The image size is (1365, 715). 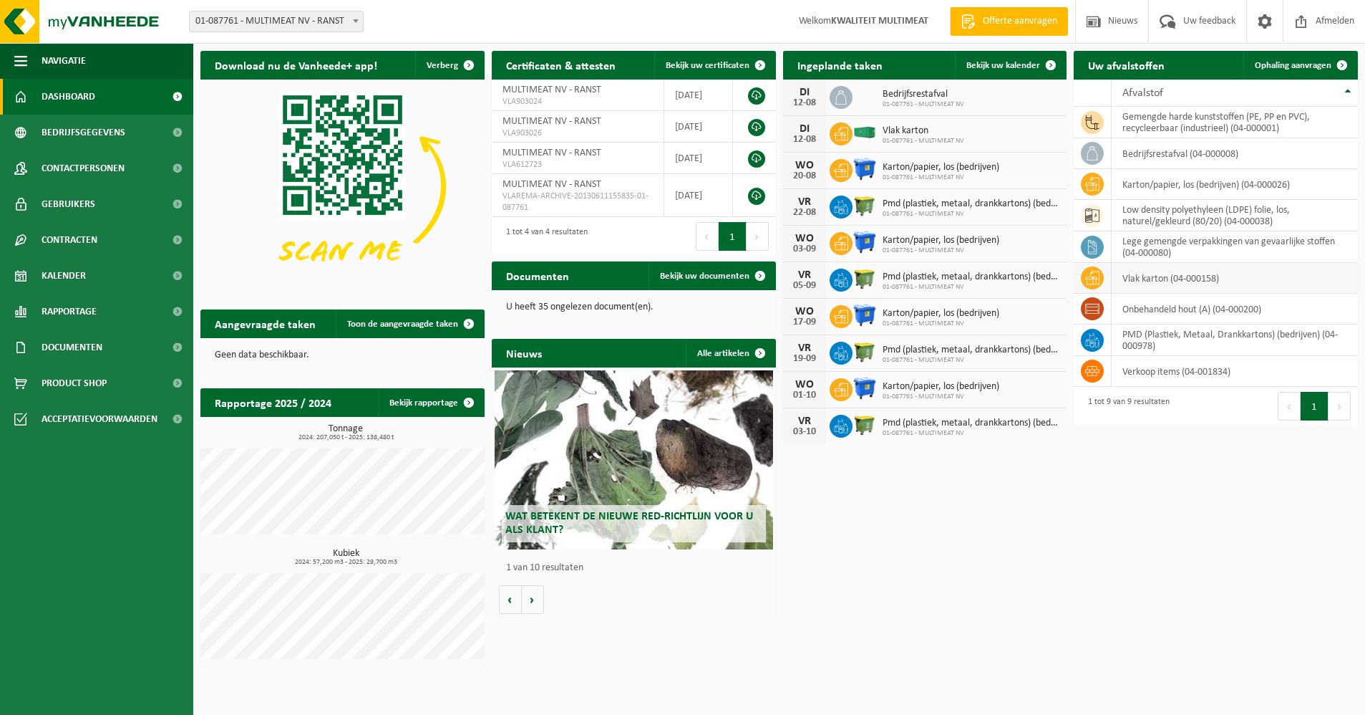 I want to click on span: Navigatie, so click(x=64, y=61).